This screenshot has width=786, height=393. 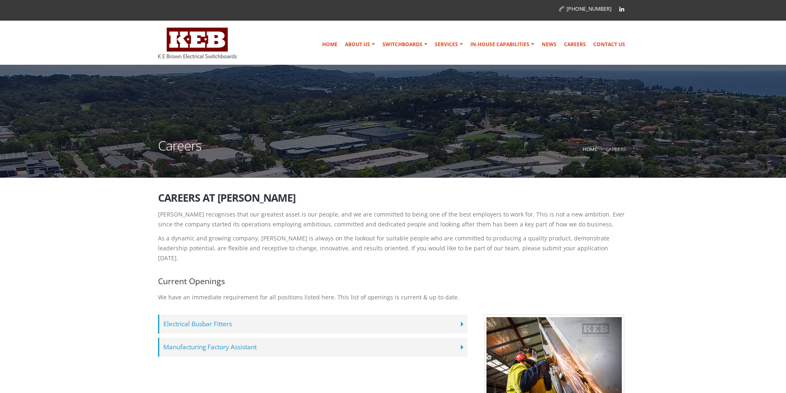 What do you see at coordinates (549, 45) in the screenshot?
I see `a: News` at bounding box center [549, 45].